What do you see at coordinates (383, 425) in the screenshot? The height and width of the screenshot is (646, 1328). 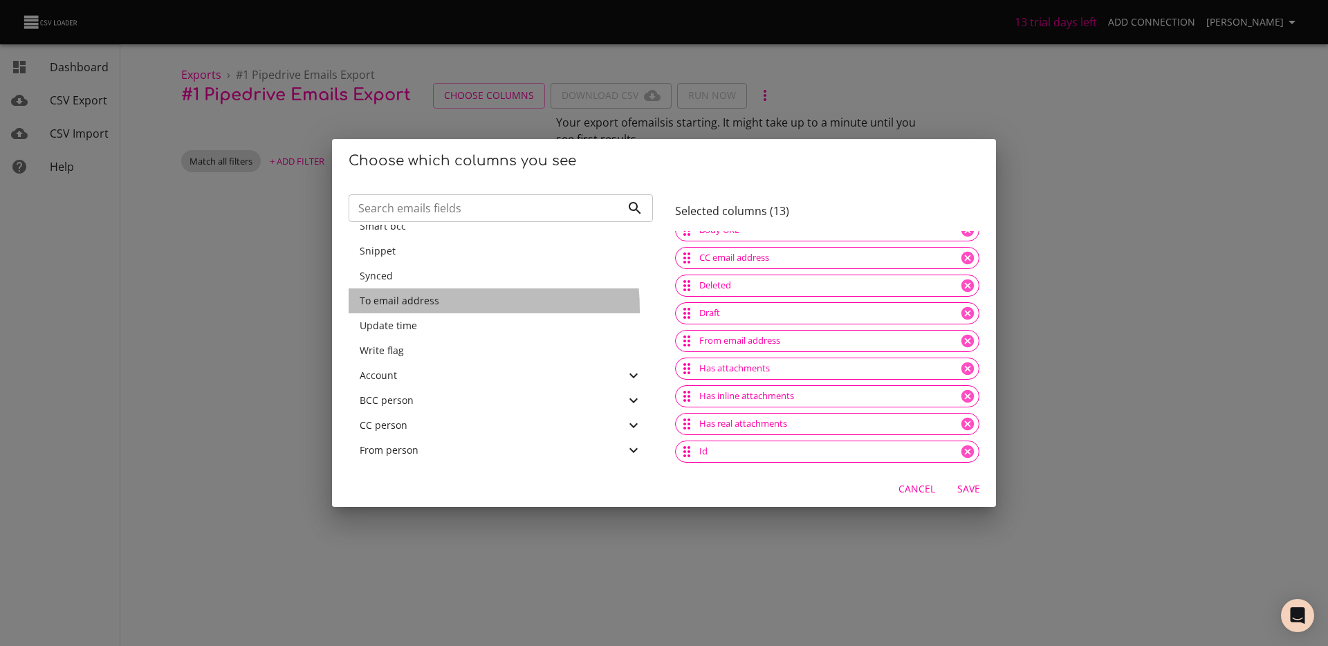 I see `span: CC person` at bounding box center [383, 425].